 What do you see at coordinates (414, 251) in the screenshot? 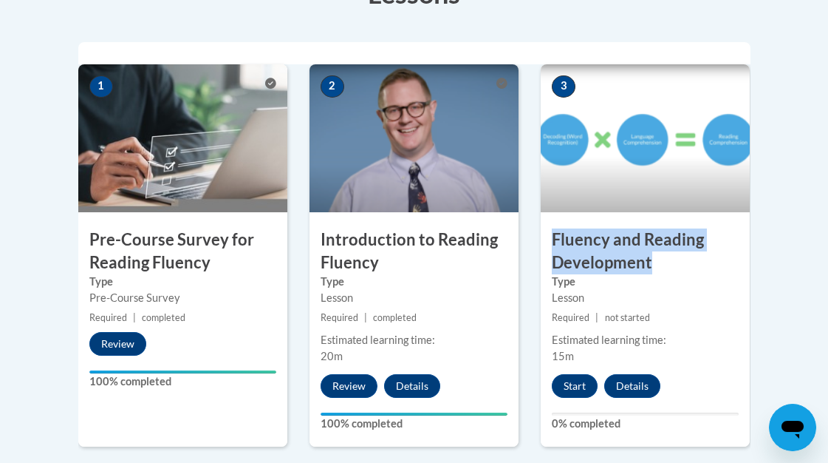
I see `h3: Introduction to Reading Fluency` at bounding box center [414, 251].